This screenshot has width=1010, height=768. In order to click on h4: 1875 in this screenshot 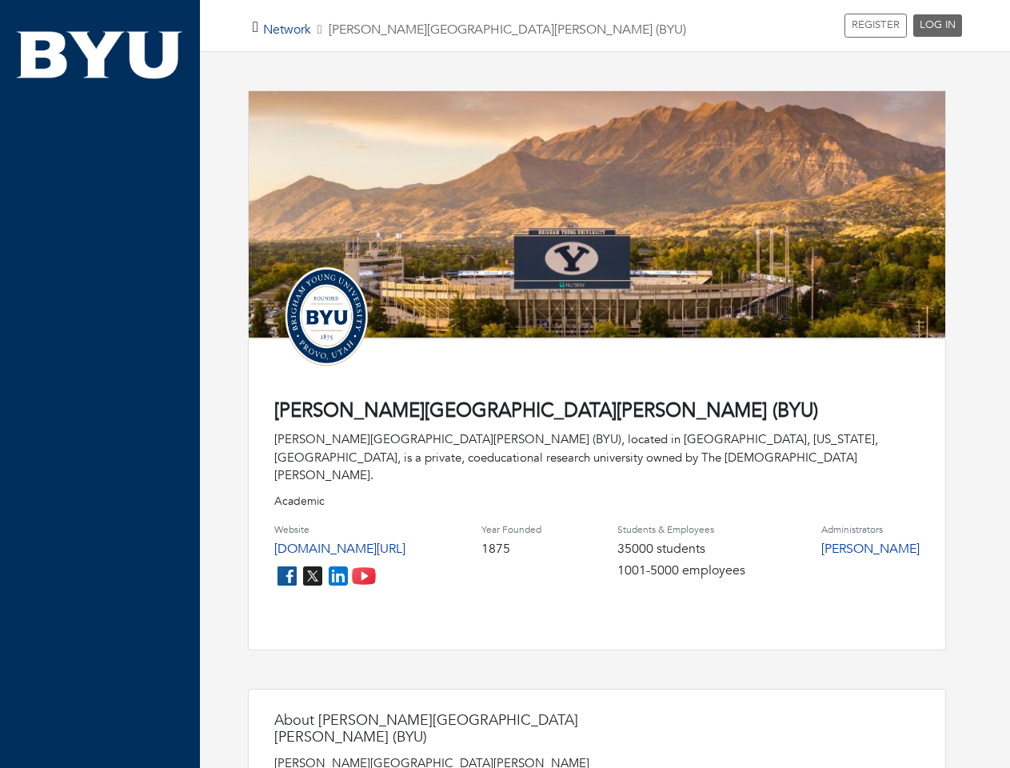, I will do `click(511, 548)`.